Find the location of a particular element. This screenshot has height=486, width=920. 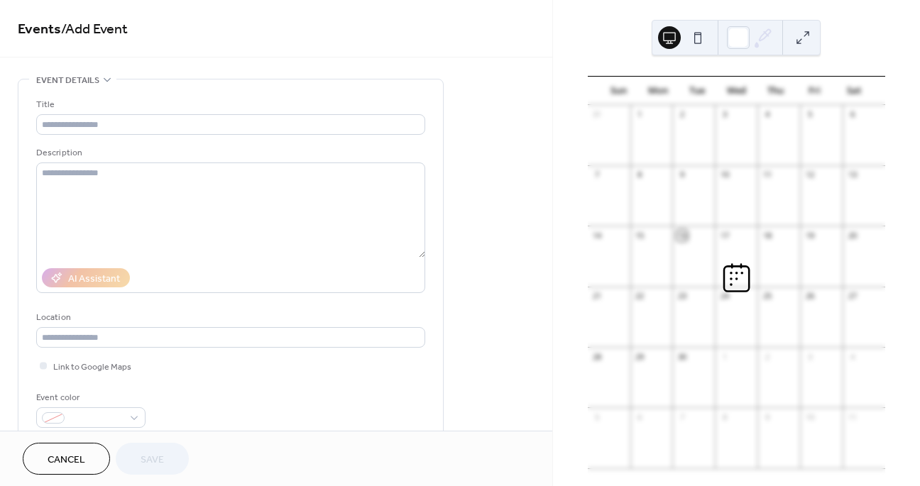

div: 28 is located at coordinates (597, 356).